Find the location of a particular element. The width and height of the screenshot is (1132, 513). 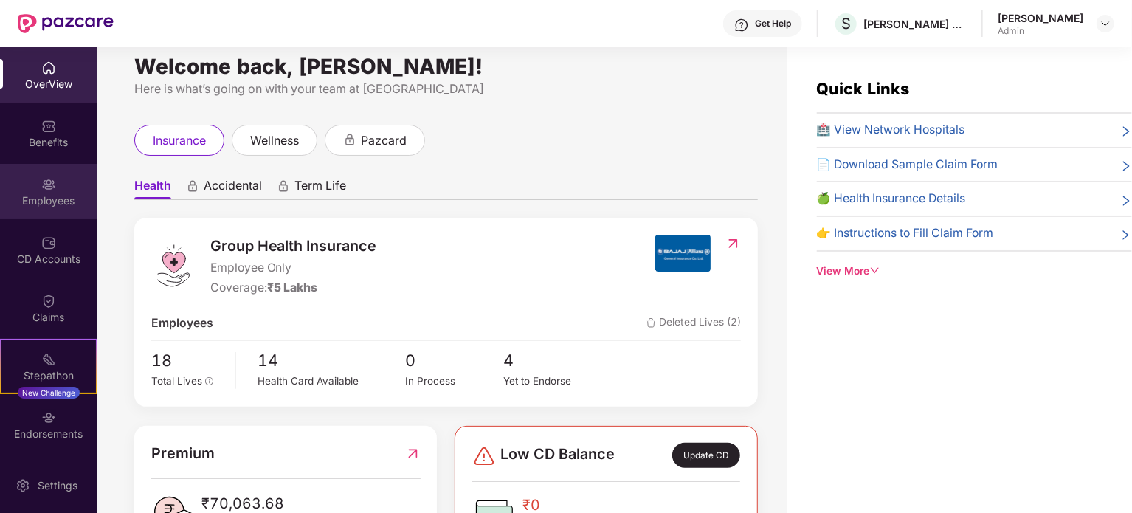

div: Health Card Available is located at coordinates (332, 381).